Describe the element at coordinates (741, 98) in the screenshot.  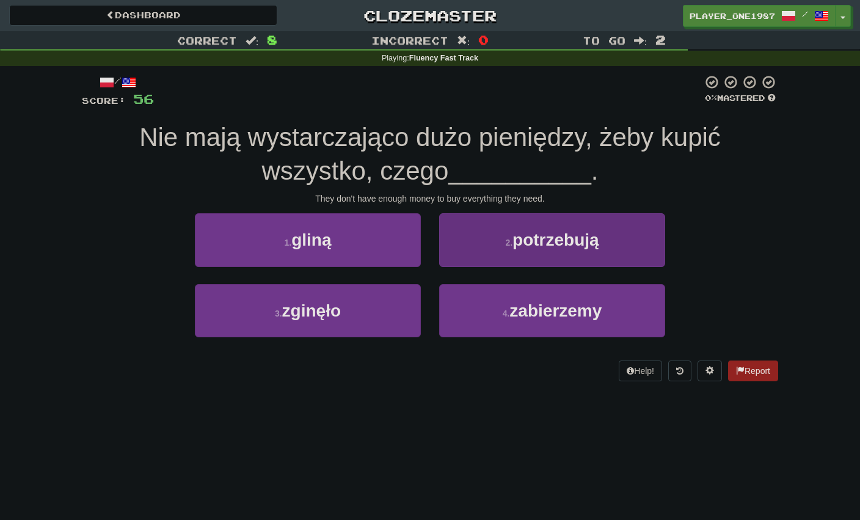
I see `div: Mastered` at that location.